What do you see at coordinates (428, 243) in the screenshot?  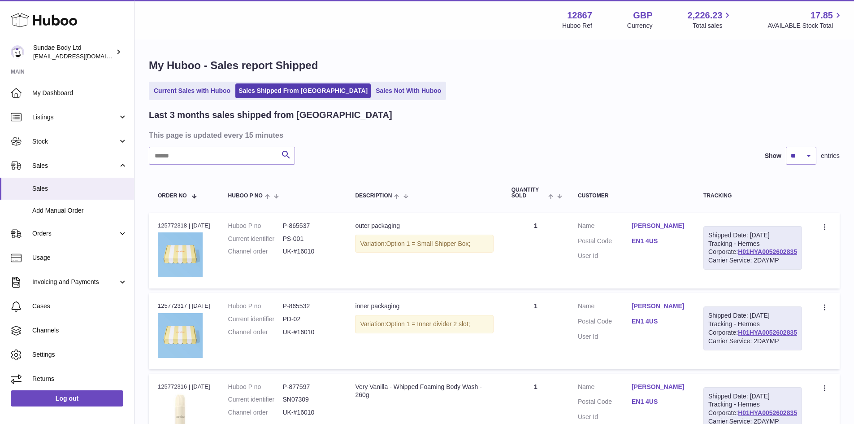 I see `span: Option 1 = Small Shipper Box;` at bounding box center [428, 243].